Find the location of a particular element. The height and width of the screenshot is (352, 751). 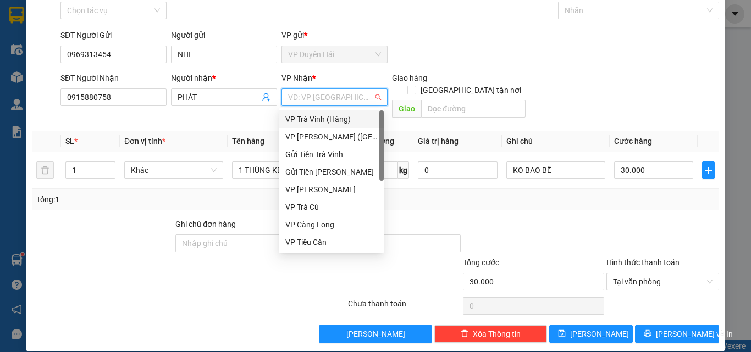

input: Ghi chú đơn hàng is located at coordinates (246, 243).